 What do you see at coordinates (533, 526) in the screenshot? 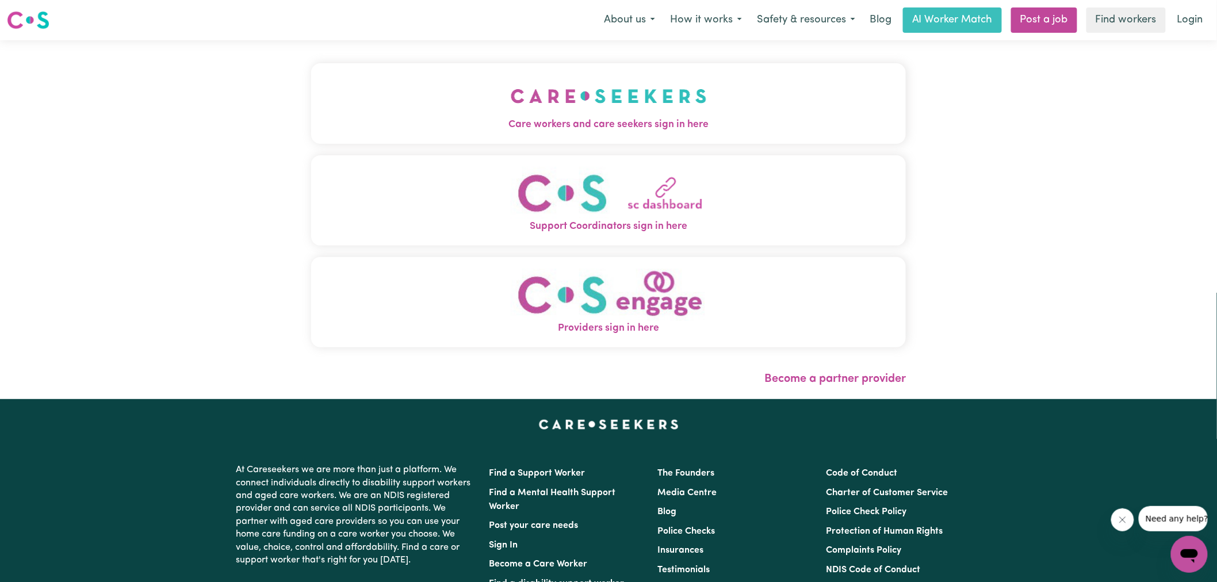
I see `a: Post your care needs` at bounding box center [533, 526].